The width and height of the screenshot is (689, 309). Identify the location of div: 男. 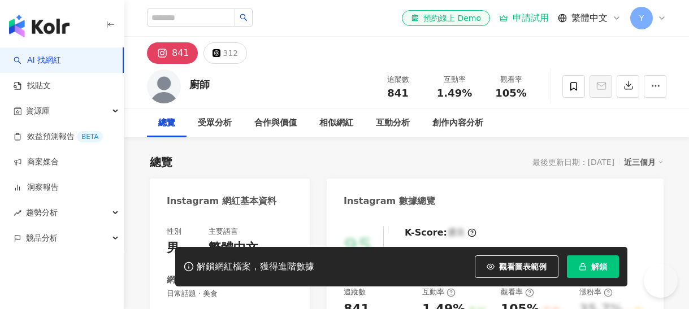
(173, 248).